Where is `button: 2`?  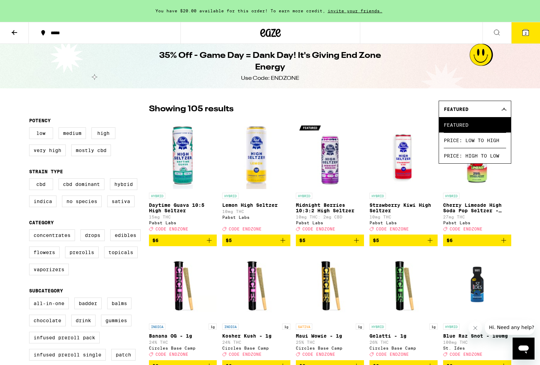
button: 2 is located at coordinates (526, 33).